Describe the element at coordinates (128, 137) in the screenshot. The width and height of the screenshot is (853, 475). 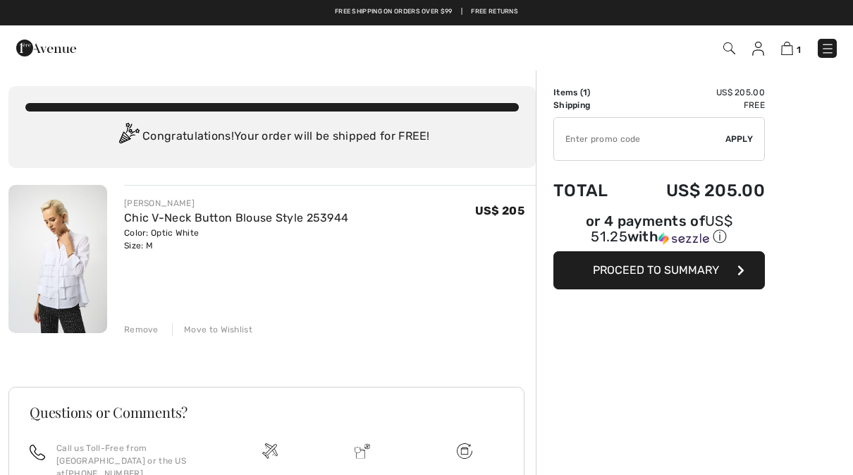
I see `img: Congratulation2.svg` at that location.